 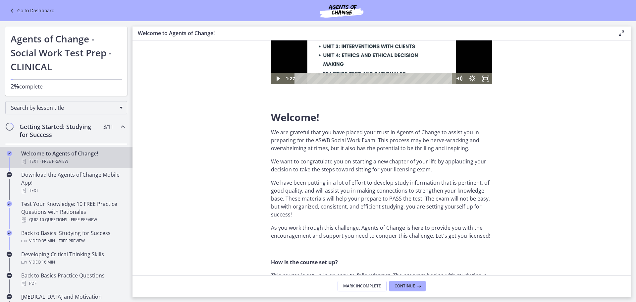 What do you see at coordinates (188, 119) in the screenshot?
I see `button: Mute` at bounding box center [188, 119].